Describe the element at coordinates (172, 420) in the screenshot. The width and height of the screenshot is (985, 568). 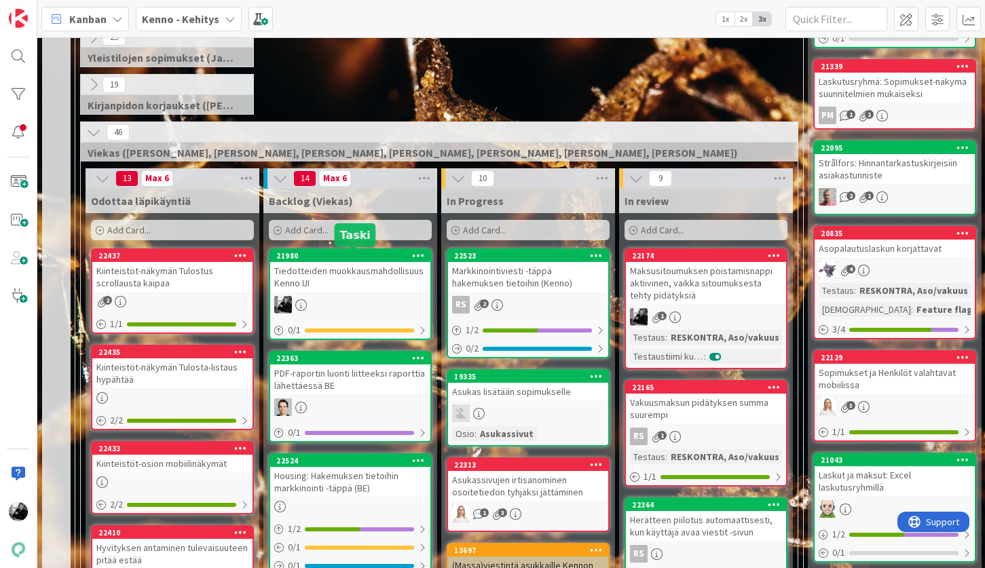
I see `div: 2/2` at that location.